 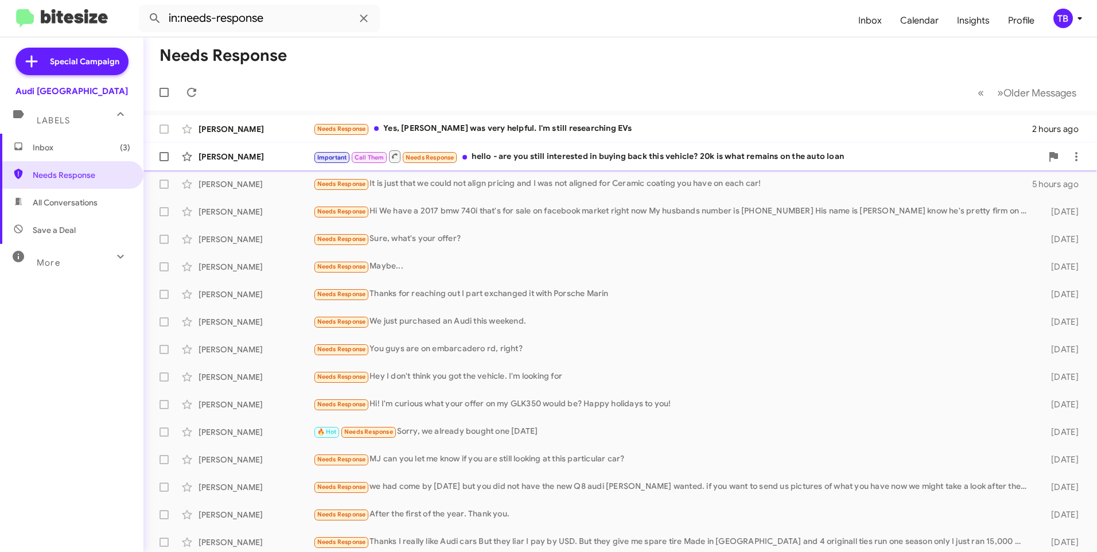 What do you see at coordinates (919, 21) in the screenshot?
I see `span: Calendar` at bounding box center [919, 21].